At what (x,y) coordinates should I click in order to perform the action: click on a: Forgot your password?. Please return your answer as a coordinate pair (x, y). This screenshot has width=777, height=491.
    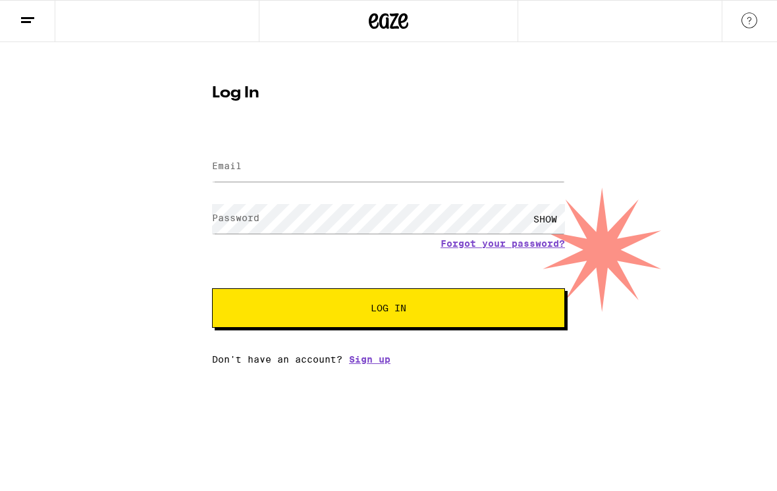
    Looking at the image, I should click on (503, 244).